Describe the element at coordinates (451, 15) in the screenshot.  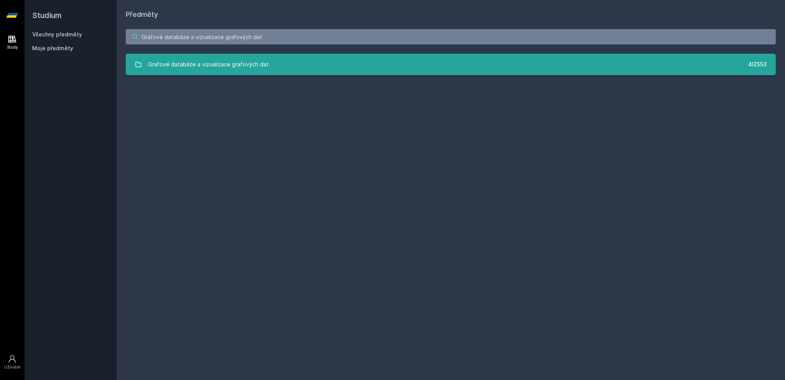
I see `h1: Předměty` at that location.